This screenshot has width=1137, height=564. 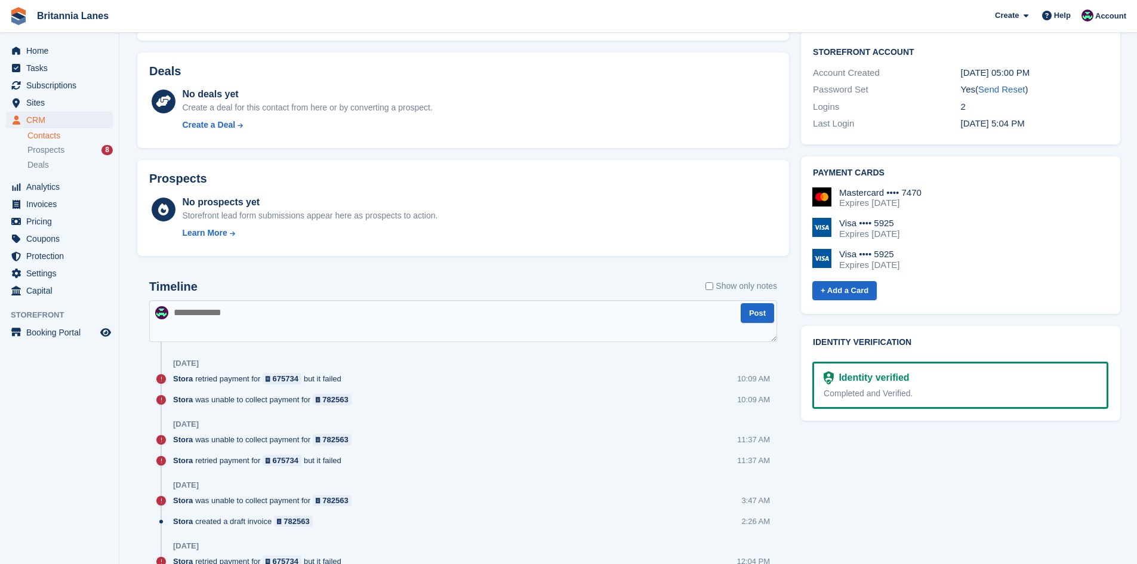 What do you see at coordinates (1110, 16) in the screenshot?
I see `span: Account` at bounding box center [1110, 16].